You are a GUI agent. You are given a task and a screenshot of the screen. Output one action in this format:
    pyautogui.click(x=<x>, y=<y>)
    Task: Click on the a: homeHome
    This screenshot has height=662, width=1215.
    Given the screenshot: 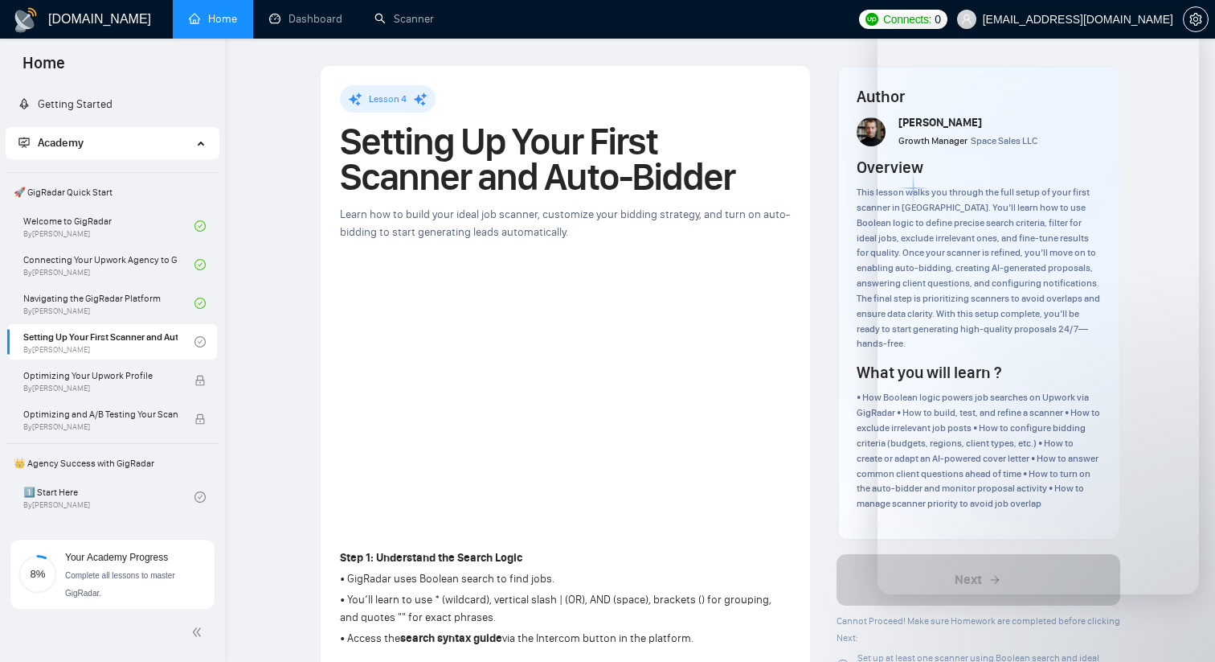 What is the action you would take?
    pyautogui.click(x=213, y=18)
    